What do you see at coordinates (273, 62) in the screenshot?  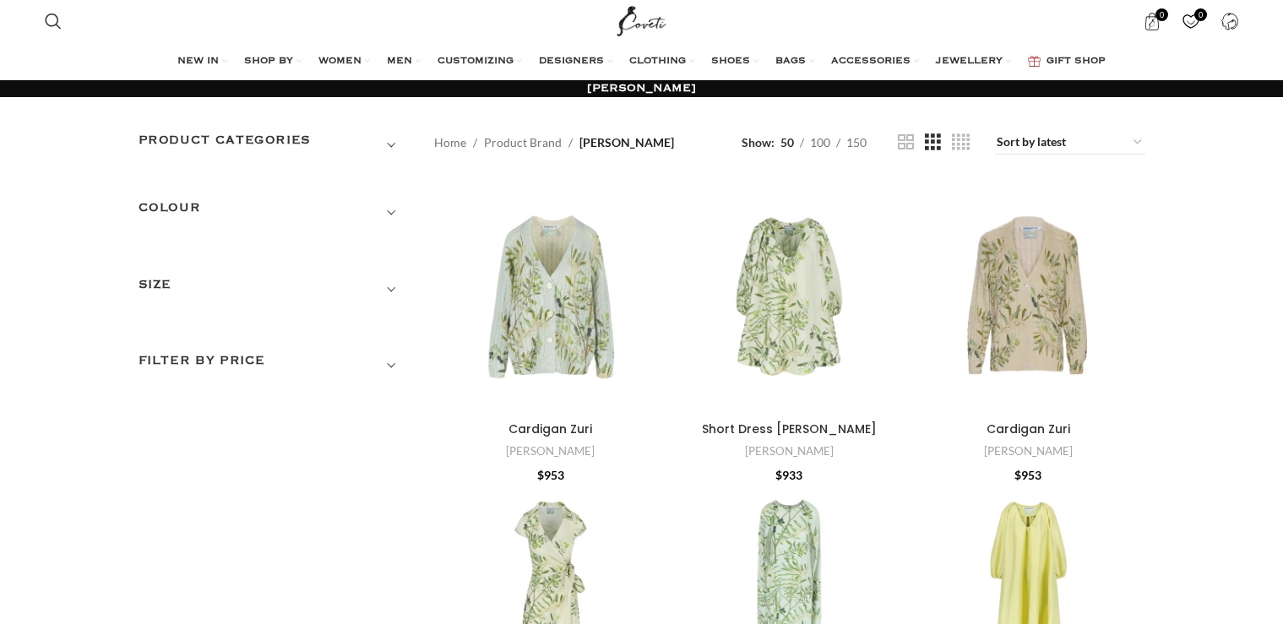 I see `a: SHOP BY` at bounding box center [273, 62].